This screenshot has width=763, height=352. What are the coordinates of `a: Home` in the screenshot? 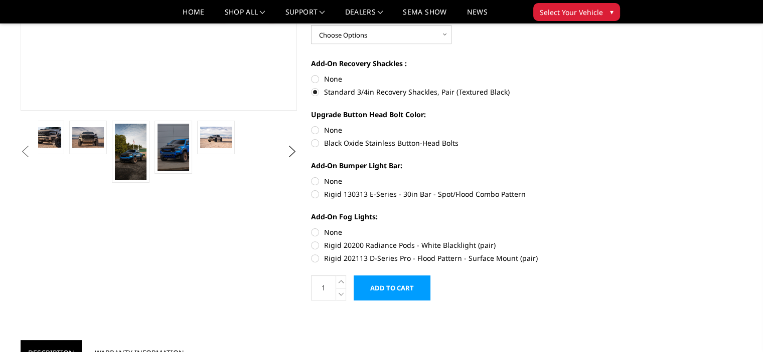 It's located at (193, 16).